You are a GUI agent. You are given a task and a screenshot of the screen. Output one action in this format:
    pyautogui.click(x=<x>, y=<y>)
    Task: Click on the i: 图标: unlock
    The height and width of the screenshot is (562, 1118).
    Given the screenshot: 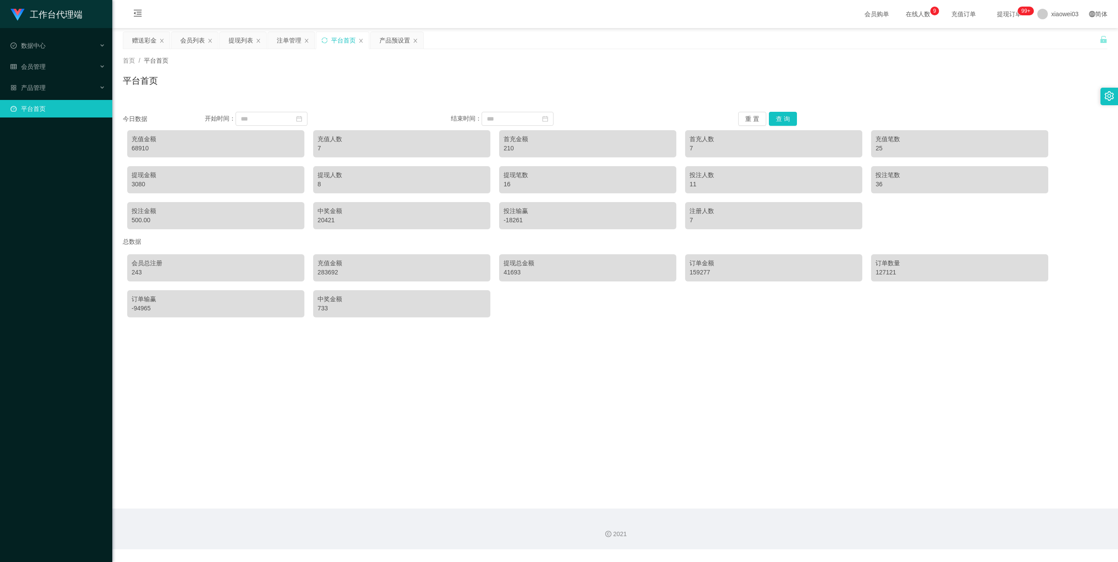 What is the action you would take?
    pyautogui.click(x=1103, y=39)
    